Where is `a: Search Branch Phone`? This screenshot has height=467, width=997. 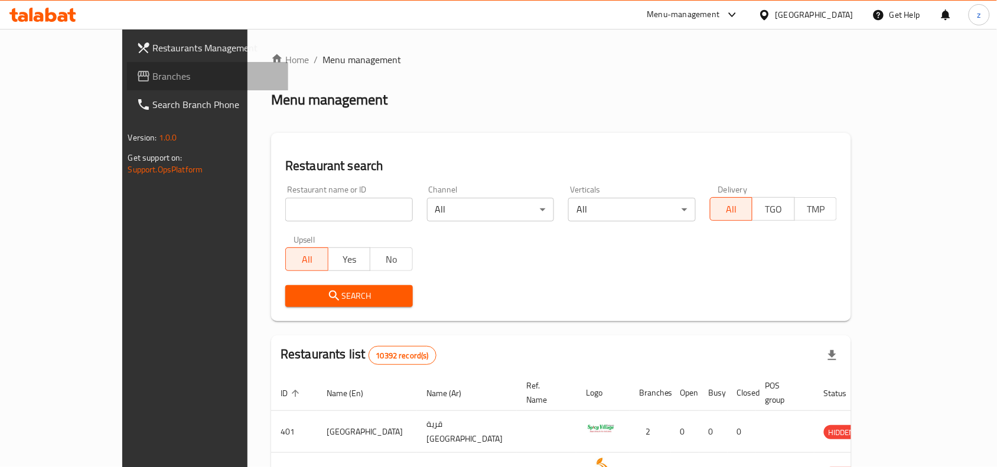 a: Search Branch Phone is located at coordinates (208, 105).